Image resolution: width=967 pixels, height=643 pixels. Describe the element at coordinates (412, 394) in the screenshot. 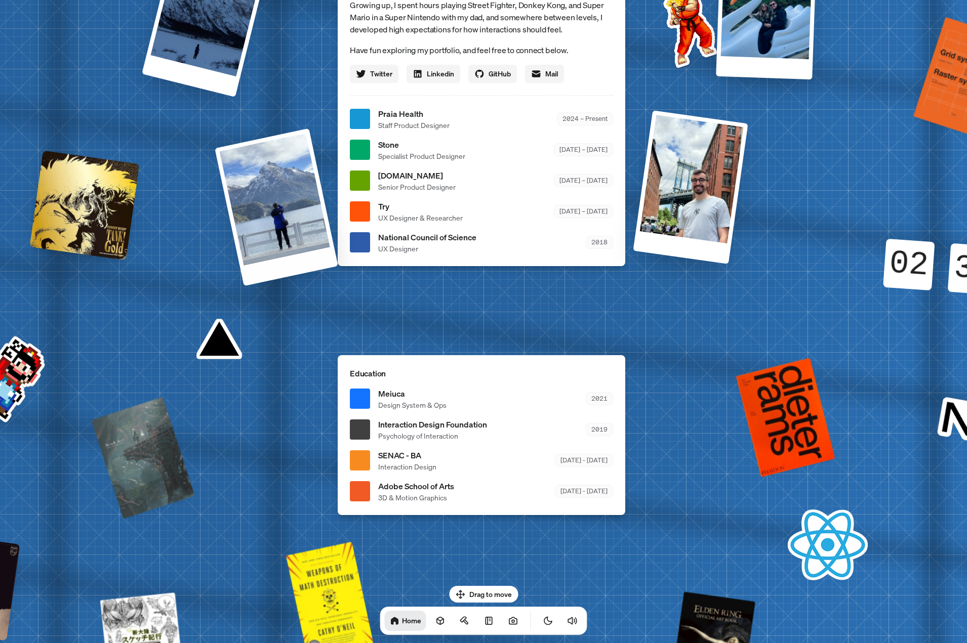

I see `span: Meiuca` at that location.